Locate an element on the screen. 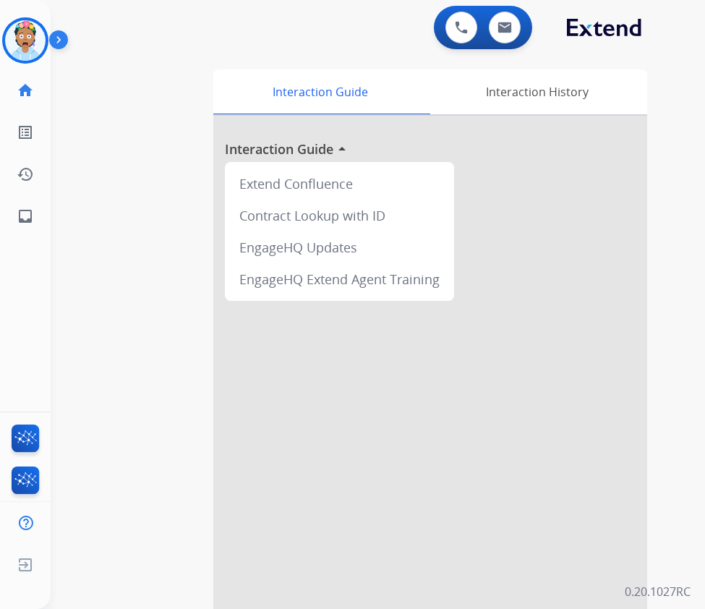 This screenshot has height=609, width=705. mat-icon: home is located at coordinates (25, 90).